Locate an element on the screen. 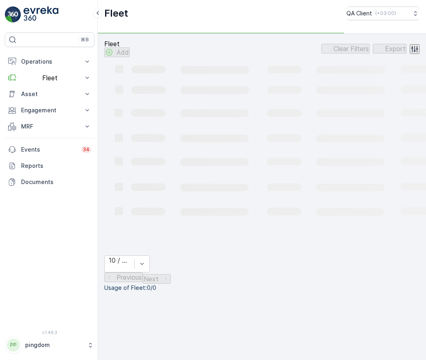 This screenshot has height=360, width=426. button: Add is located at coordinates (117, 52).